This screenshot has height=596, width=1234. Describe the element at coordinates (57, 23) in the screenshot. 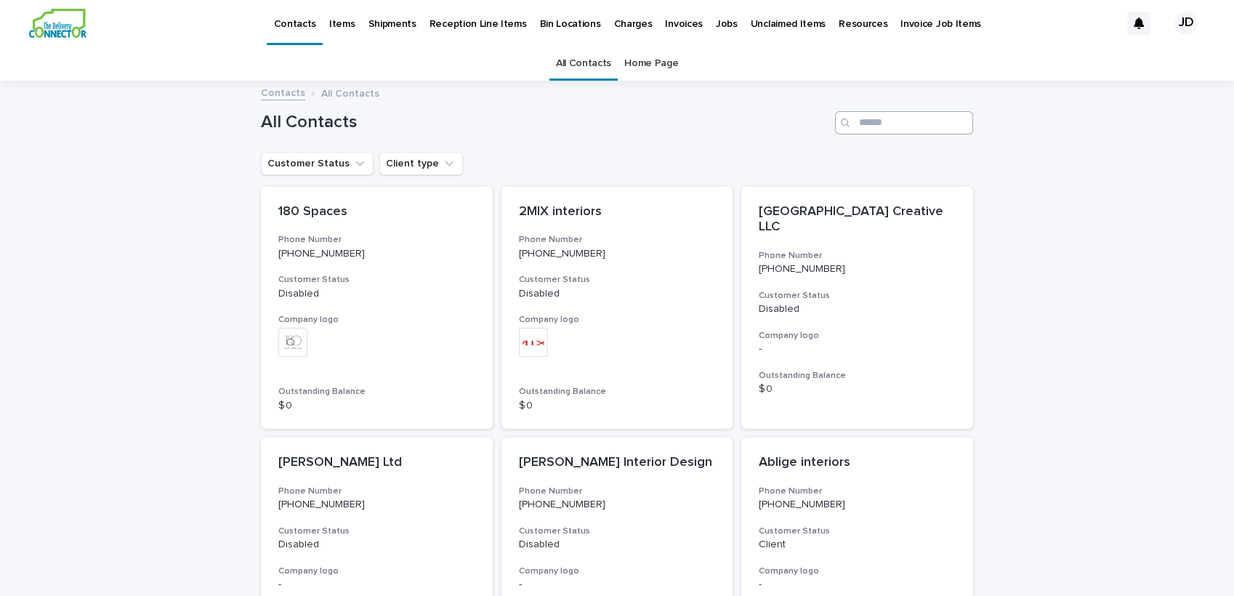

I see `img: aCWQmA6OSGG0Kwt8cj3c` at that location.